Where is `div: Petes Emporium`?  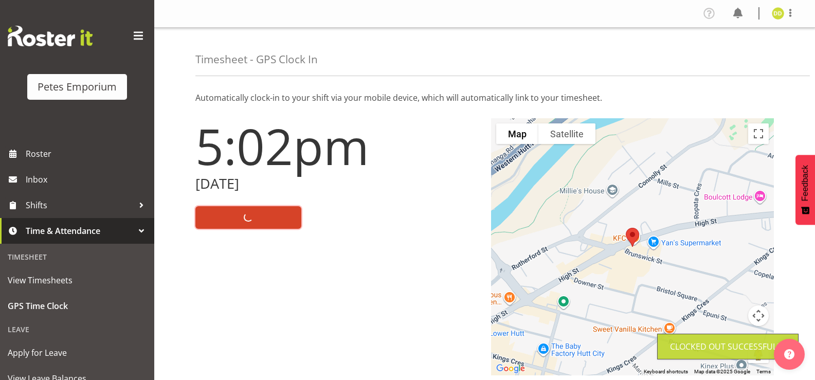
div: Petes Emporium is located at coordinates (77, 87).